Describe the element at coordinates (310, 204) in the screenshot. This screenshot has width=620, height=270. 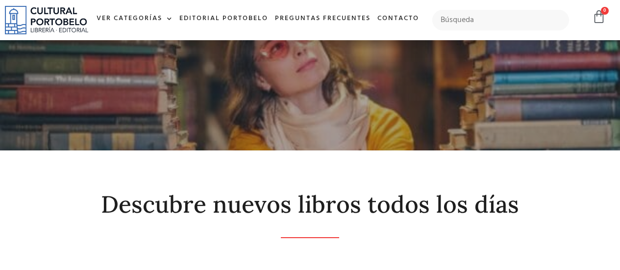
I see `h2: Descubre nuevos libros todos los días` at that location.